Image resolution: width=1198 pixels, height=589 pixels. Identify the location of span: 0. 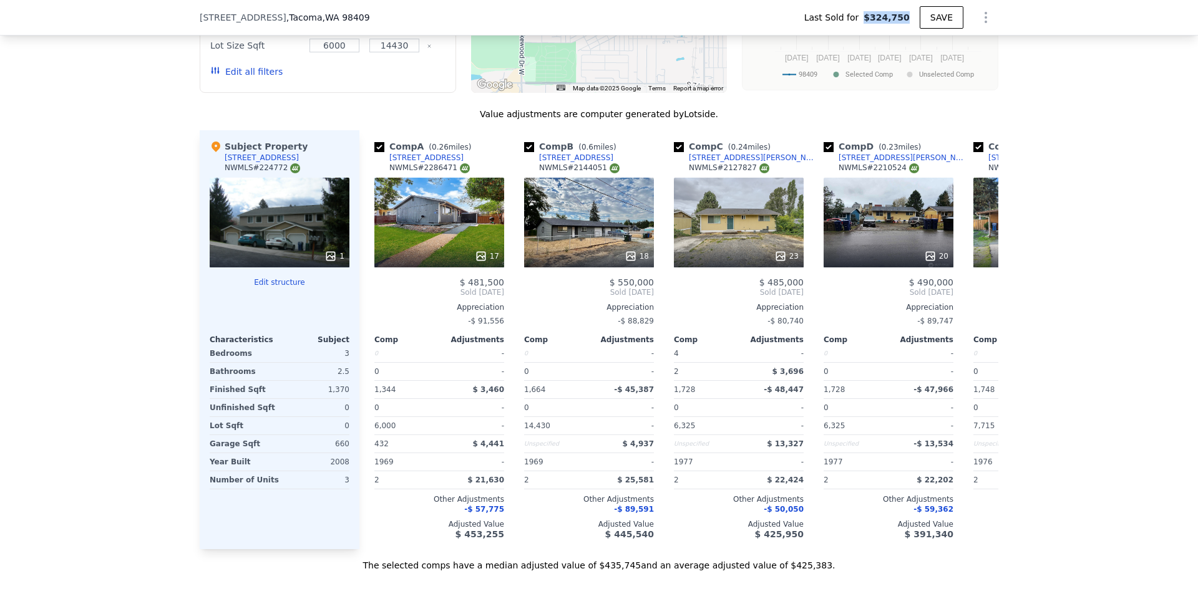
(676, 408).